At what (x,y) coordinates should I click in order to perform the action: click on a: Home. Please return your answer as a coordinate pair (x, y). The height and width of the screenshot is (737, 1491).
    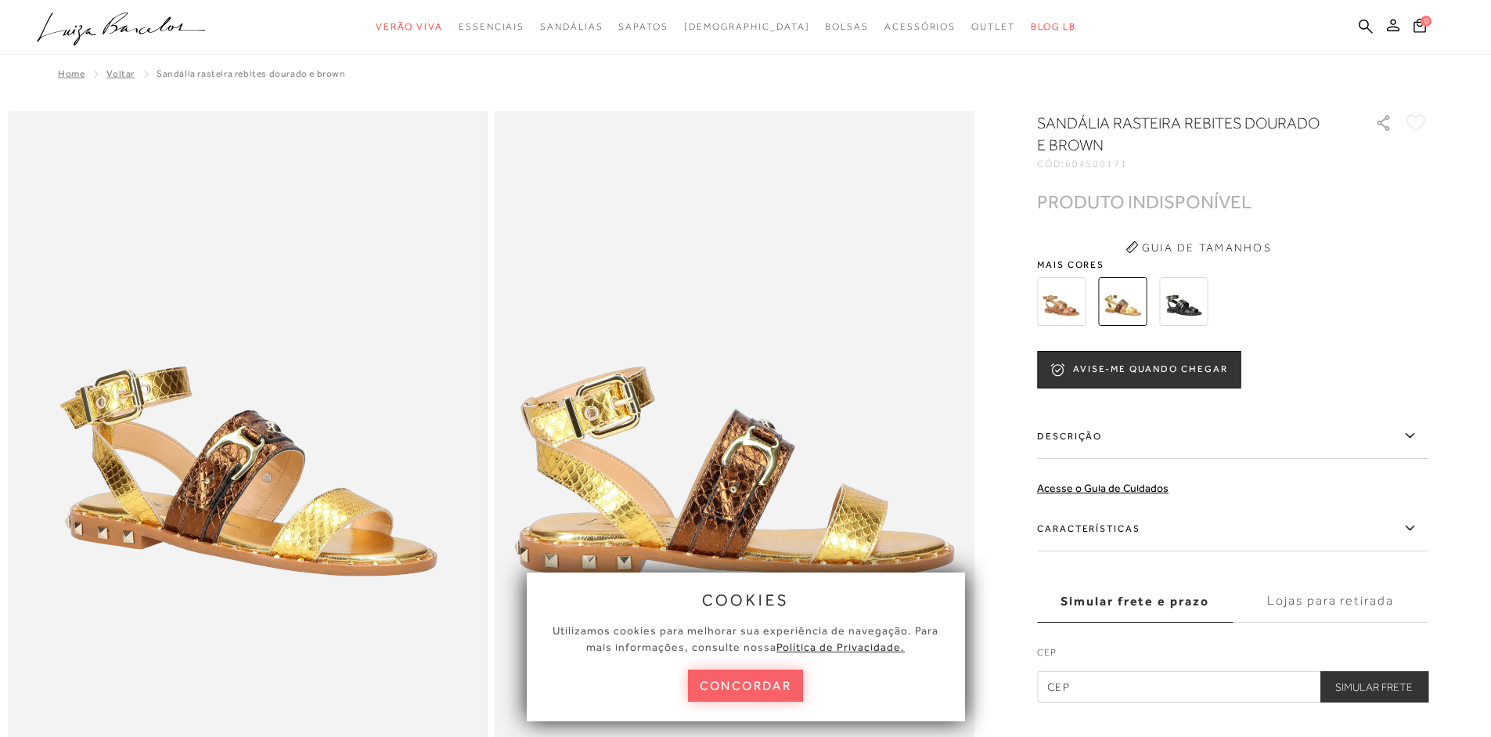
    Looking at the image, I should click on (71, 74).